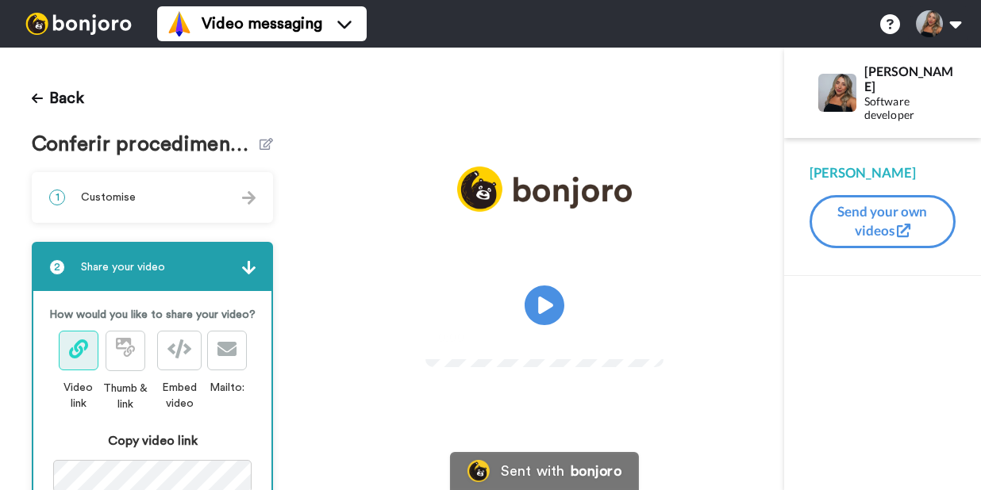  Describe the element at coordinates (152, 198) in the screenshot. I see `div: 1Customise` at that location.